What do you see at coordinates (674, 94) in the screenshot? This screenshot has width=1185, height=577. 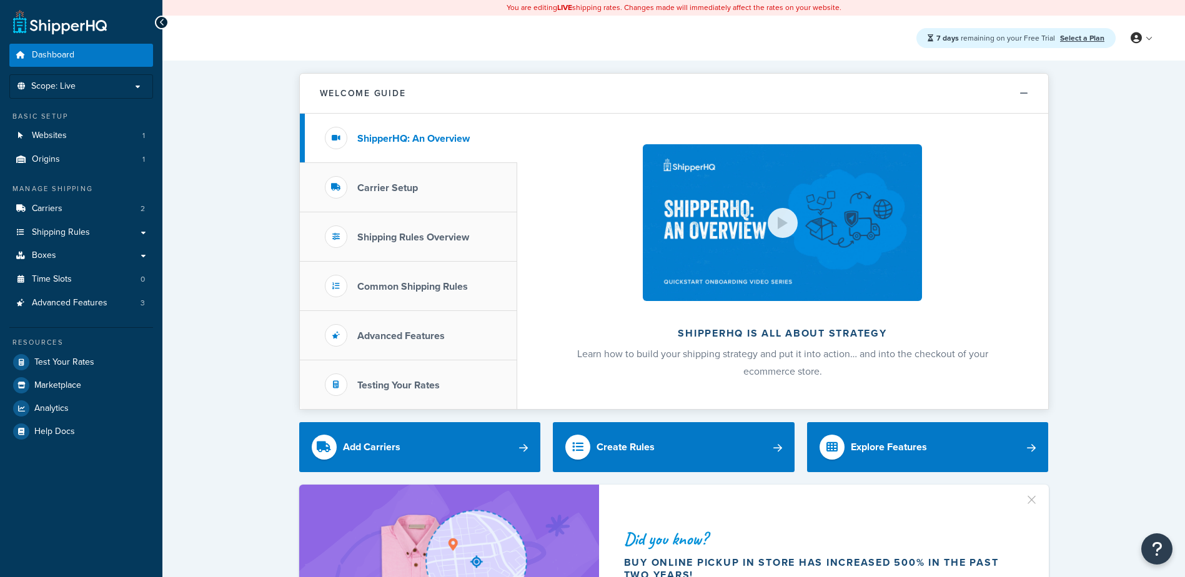 I see `button: Welcome Guide` at bounding box center [674, 94].